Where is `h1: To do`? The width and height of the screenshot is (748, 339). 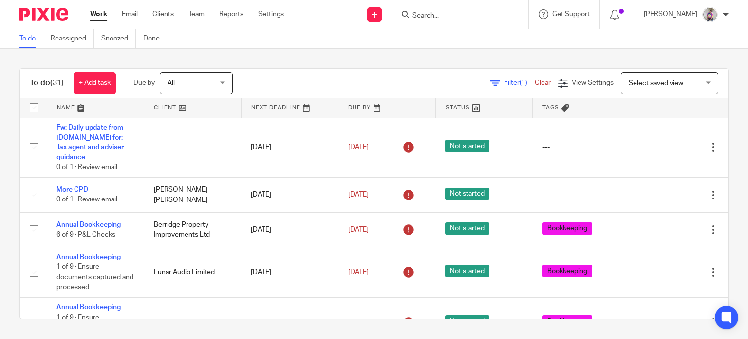 h1: To do is located at coordinates (47, 83).